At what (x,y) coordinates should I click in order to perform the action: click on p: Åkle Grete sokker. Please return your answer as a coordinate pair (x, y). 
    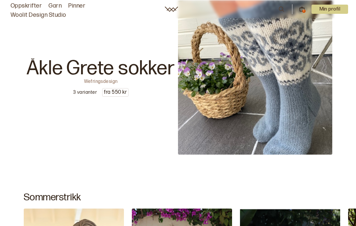
    Looking at the image, I should click on (101, 68).